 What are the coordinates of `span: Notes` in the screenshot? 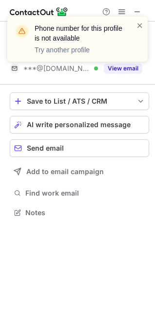 It's located at (86, 213).